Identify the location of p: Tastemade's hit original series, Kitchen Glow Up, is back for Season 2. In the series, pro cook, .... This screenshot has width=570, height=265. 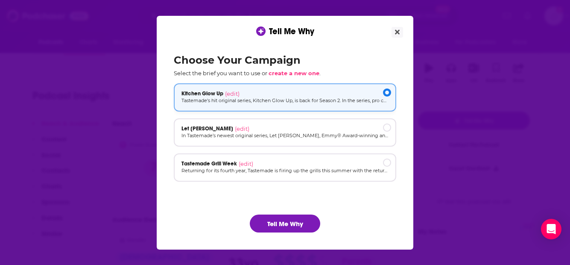
(285, 100).